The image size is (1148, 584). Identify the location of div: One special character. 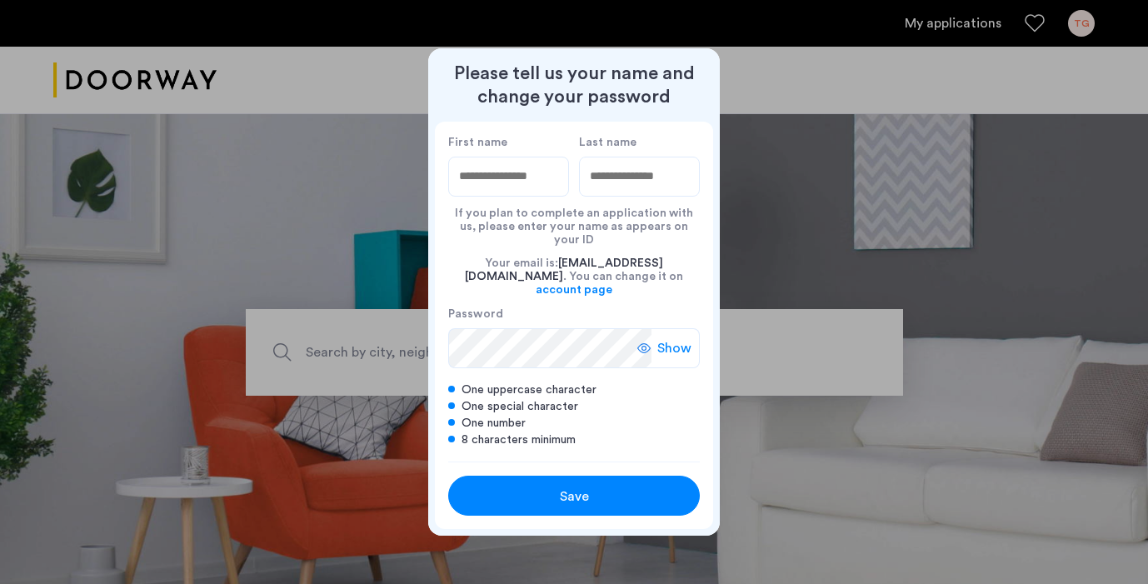
(574, 407).